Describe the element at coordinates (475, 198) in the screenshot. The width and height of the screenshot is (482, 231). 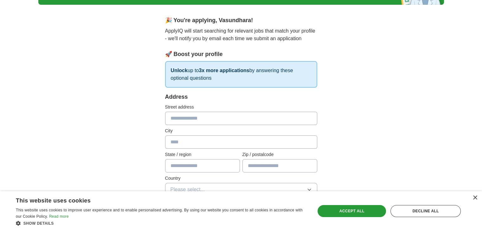
I see `div: Close` at that location.